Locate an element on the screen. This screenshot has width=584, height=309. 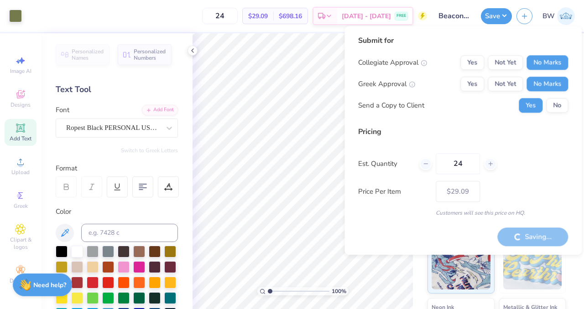
div: Text Tool is located at coordinates (117, 89).